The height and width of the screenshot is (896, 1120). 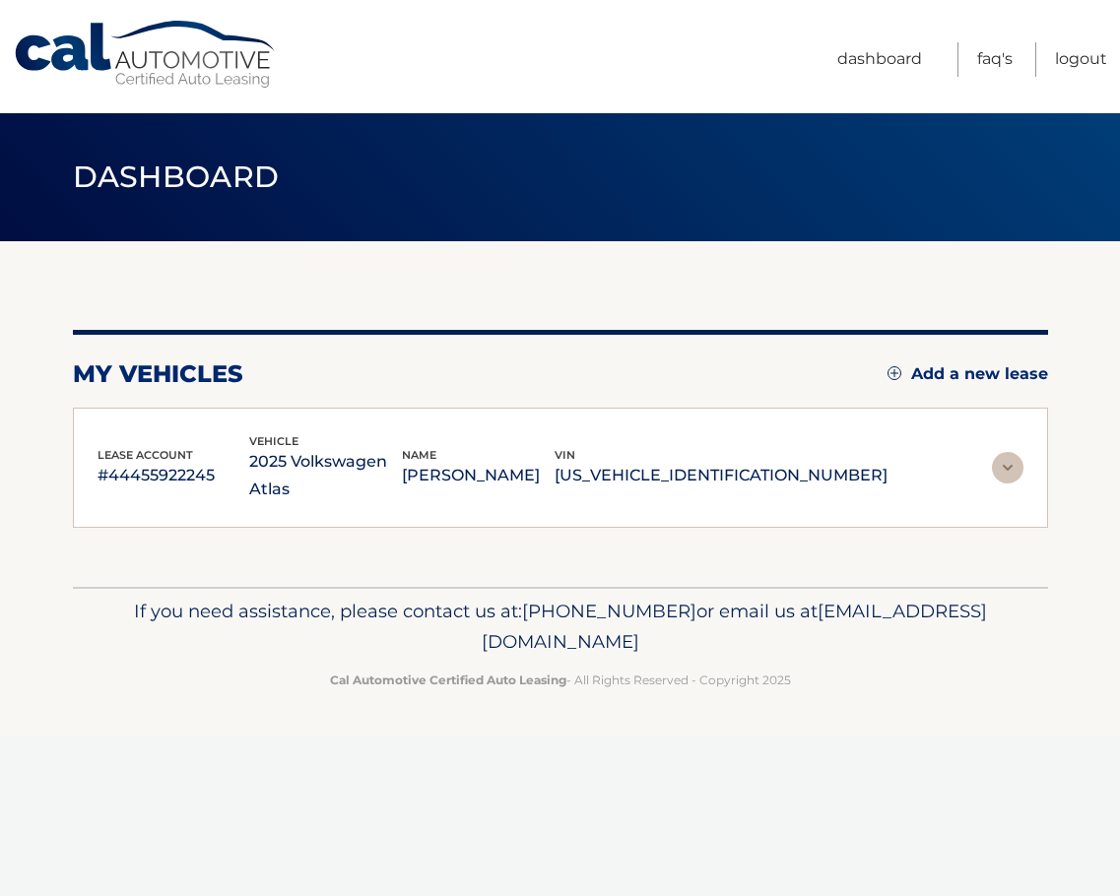 I want to click on a: Logout, so click(x=1080, y=59).